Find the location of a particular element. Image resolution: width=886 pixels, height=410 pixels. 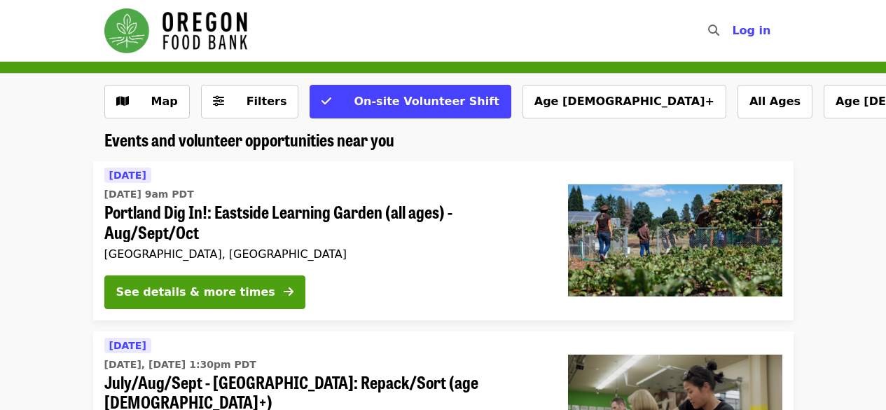

a: See details for "Portland Dig In!: Eastside Learning Garden (all ages) - Aug/Sept/Oct" is located at coordinates (443, 240).